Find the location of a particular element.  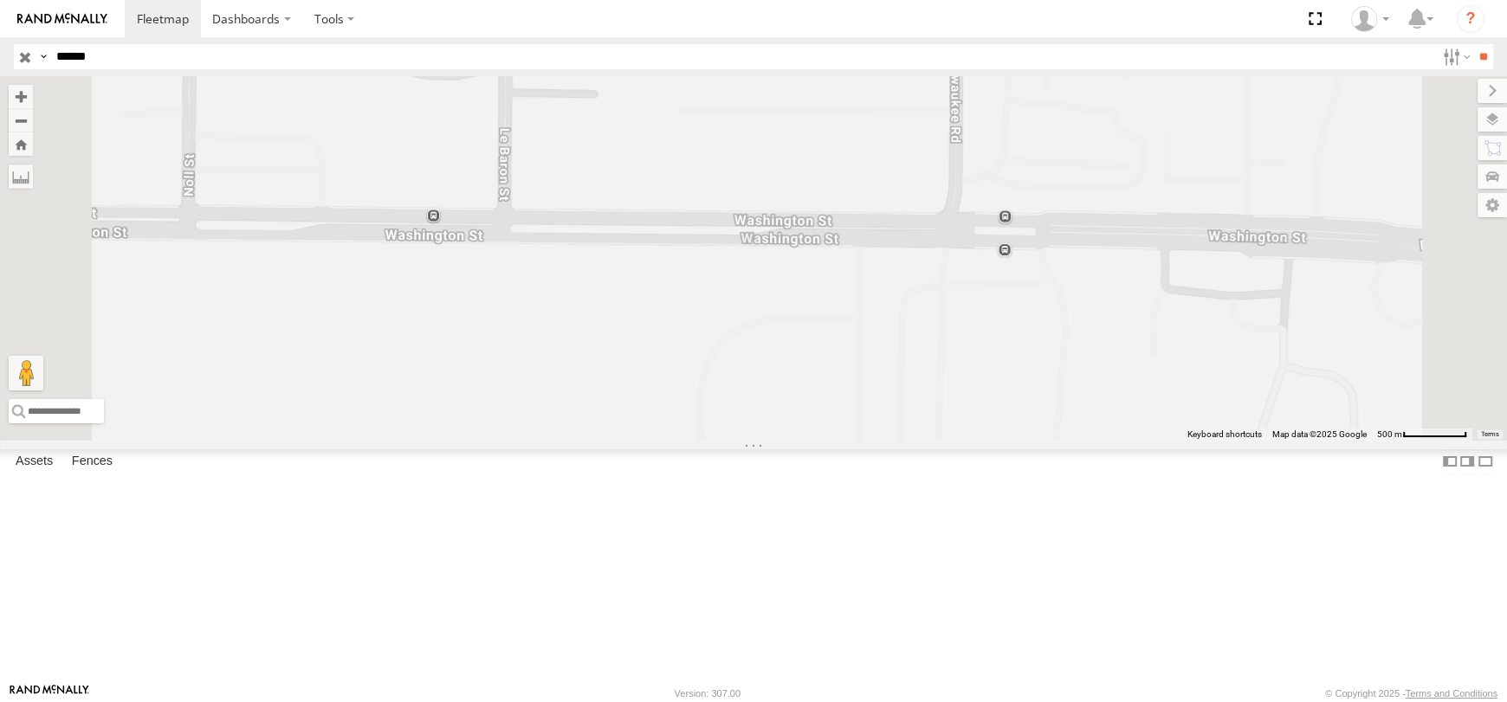

label: Search Query is located at coordinates (43, 56).